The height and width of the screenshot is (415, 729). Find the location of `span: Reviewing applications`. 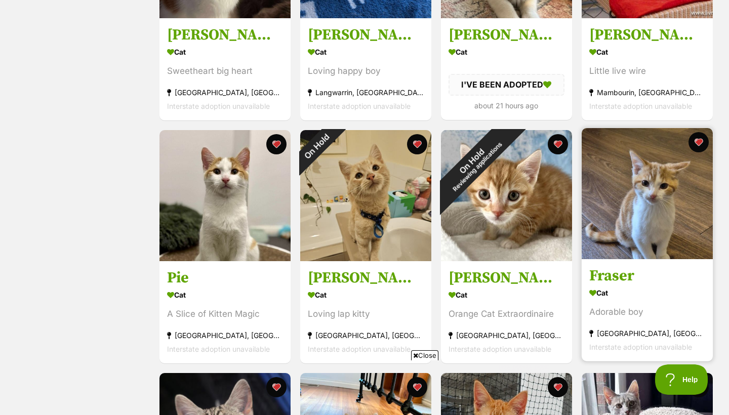

span: Reviewing applications is located at coordinates (477, 166).